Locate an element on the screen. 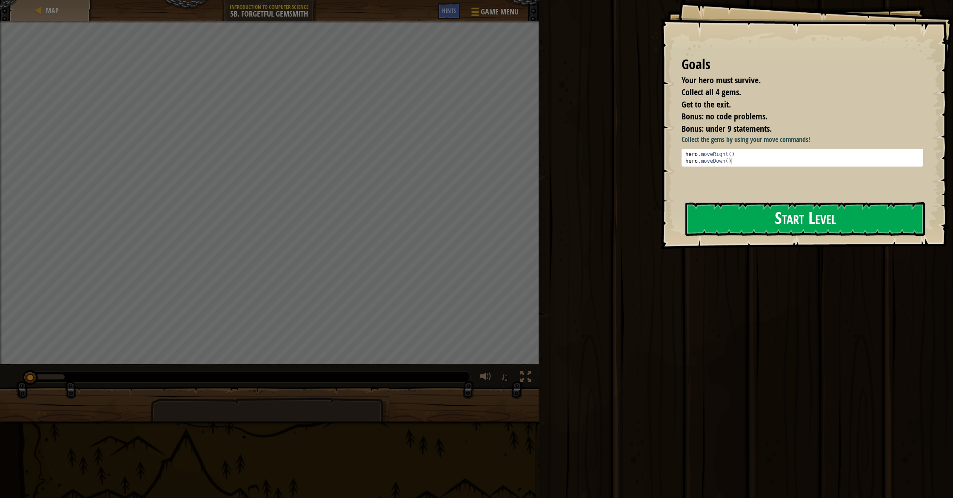 This screenshot has height=498, width=953. button: Adjust volume is located at coordinates (486, 378).